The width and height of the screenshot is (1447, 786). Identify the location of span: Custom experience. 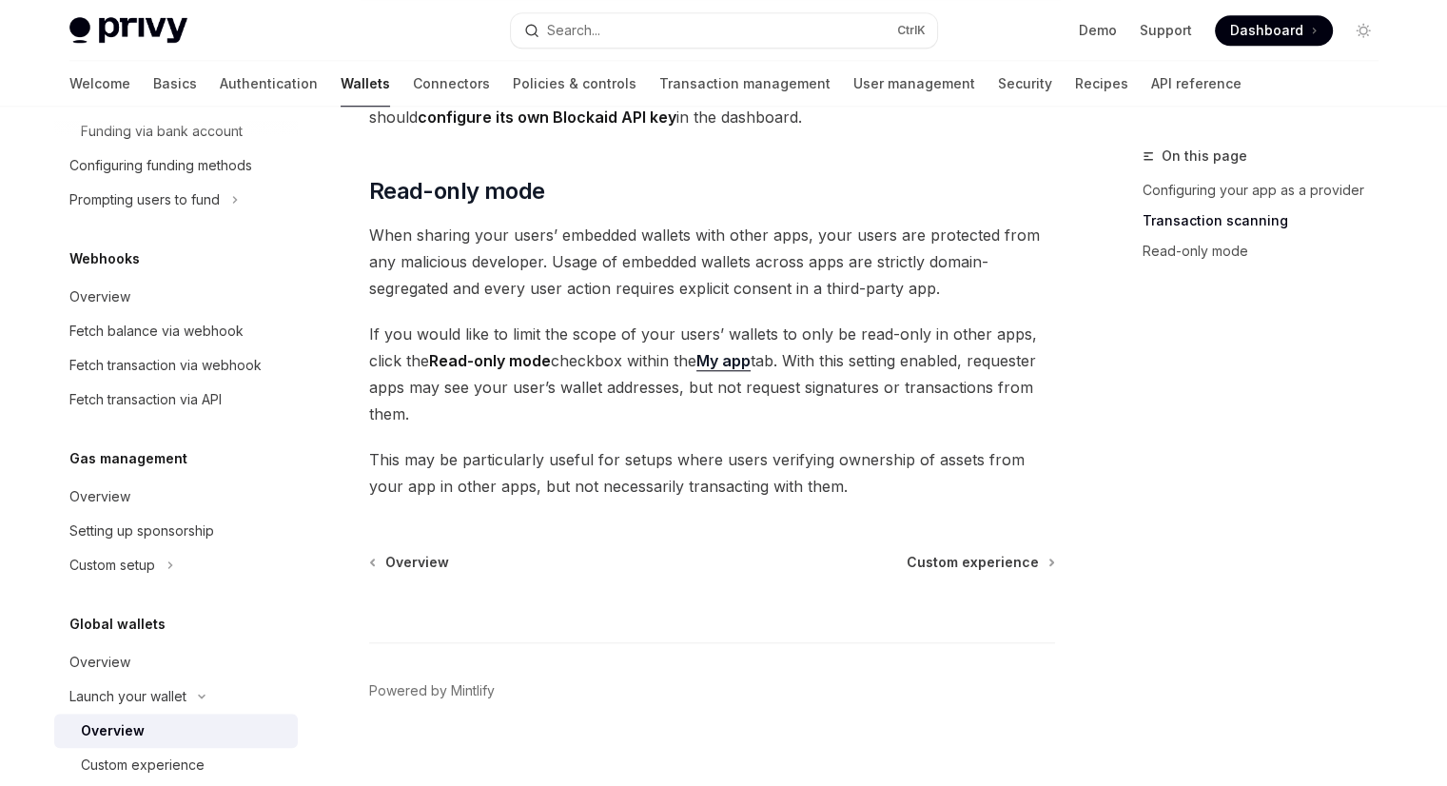
(972, 562).